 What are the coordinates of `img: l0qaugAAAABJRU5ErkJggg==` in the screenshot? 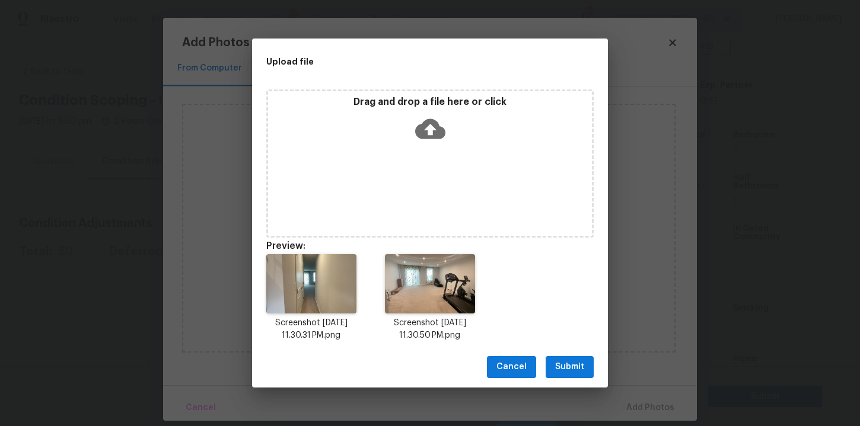 It's located at (311, 284).